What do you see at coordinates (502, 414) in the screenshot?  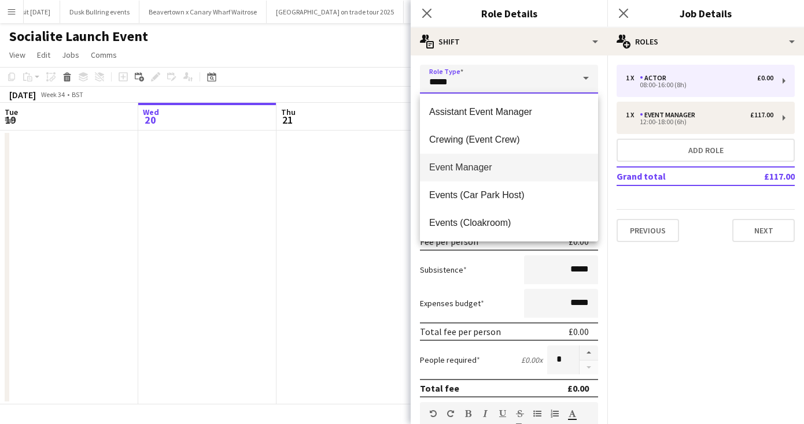 I see `button: Underline` at bounding box center [502, 414].